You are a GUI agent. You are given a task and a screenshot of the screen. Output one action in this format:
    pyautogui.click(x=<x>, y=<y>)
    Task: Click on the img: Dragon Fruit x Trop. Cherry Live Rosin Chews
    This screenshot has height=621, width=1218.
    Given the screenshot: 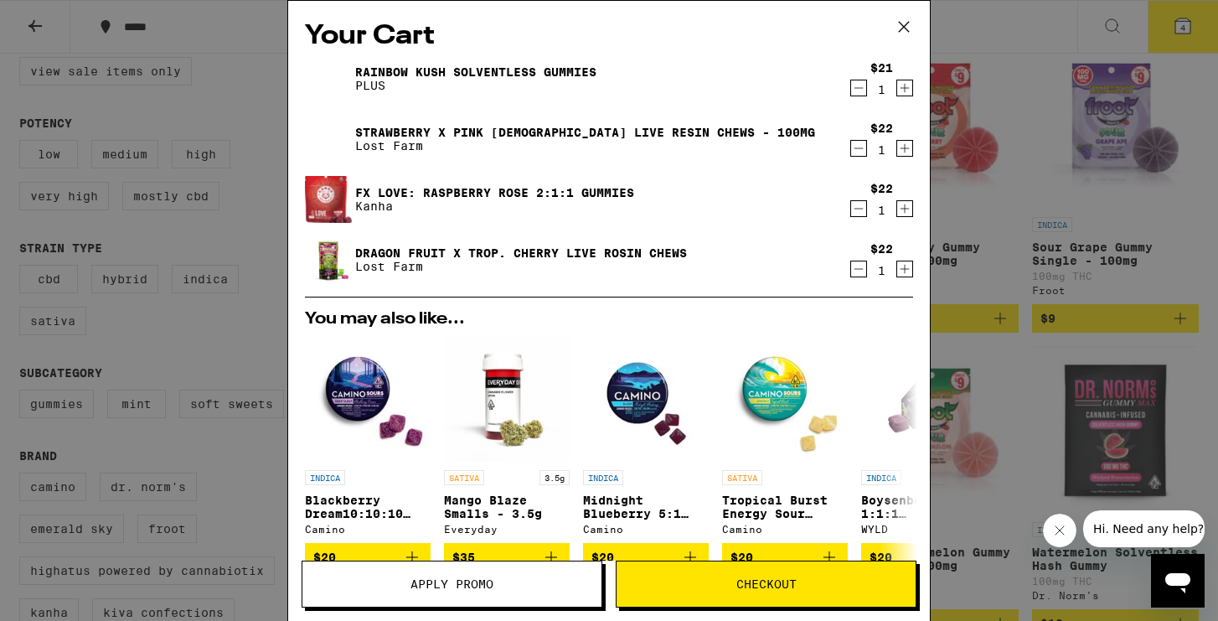 What is the action you would take?
    pyautogui.click(x=328, y=260)
    